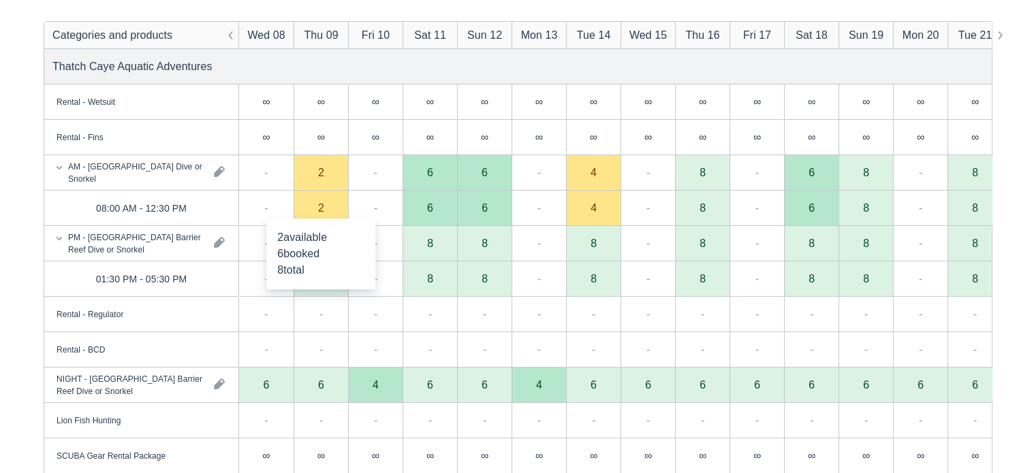 The height and width of the screenshot is (473, 1036). Describe the element at coordinates (648, 35) in the screenshot. I see `div: Wed 15` at that location.